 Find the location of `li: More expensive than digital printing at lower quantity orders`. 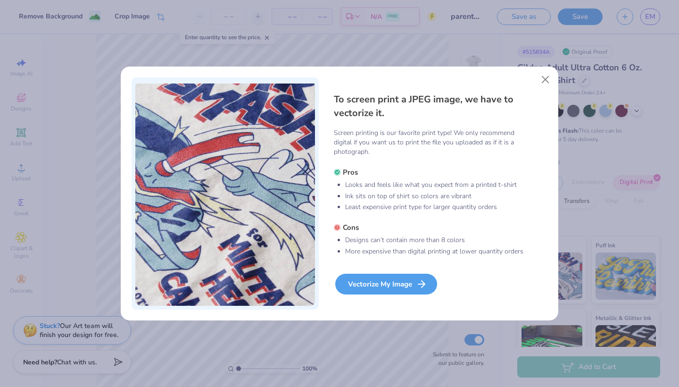

li: More expensive than digital printing at lower quantity orders is located at coordinates (435, 251).